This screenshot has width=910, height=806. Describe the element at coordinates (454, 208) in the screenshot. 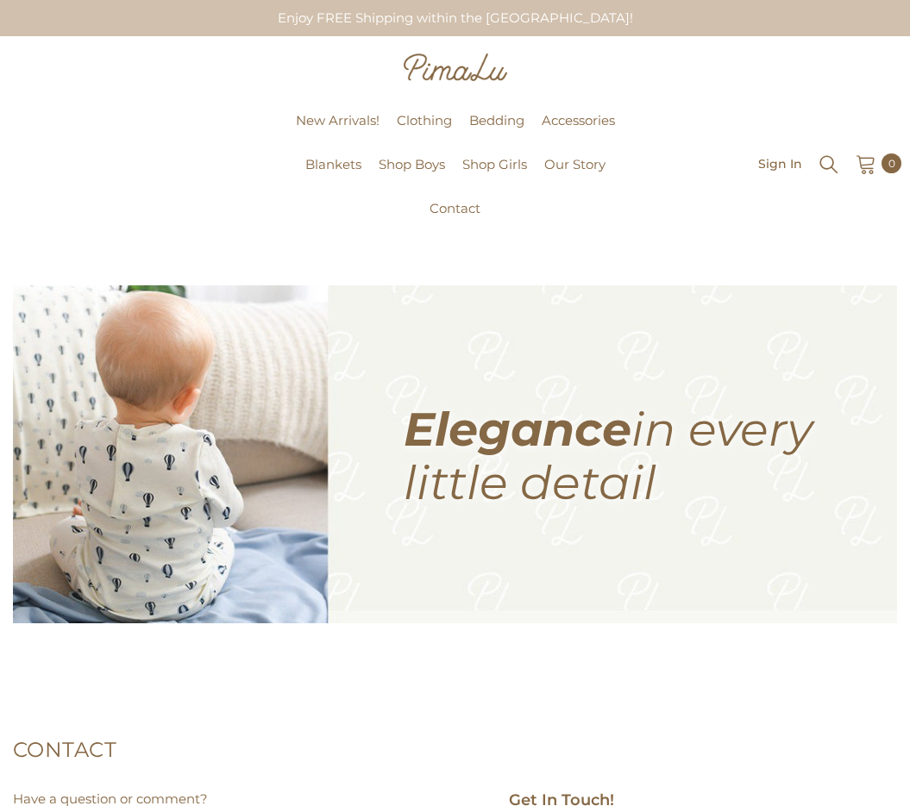

I see `span: Contact` at that location.